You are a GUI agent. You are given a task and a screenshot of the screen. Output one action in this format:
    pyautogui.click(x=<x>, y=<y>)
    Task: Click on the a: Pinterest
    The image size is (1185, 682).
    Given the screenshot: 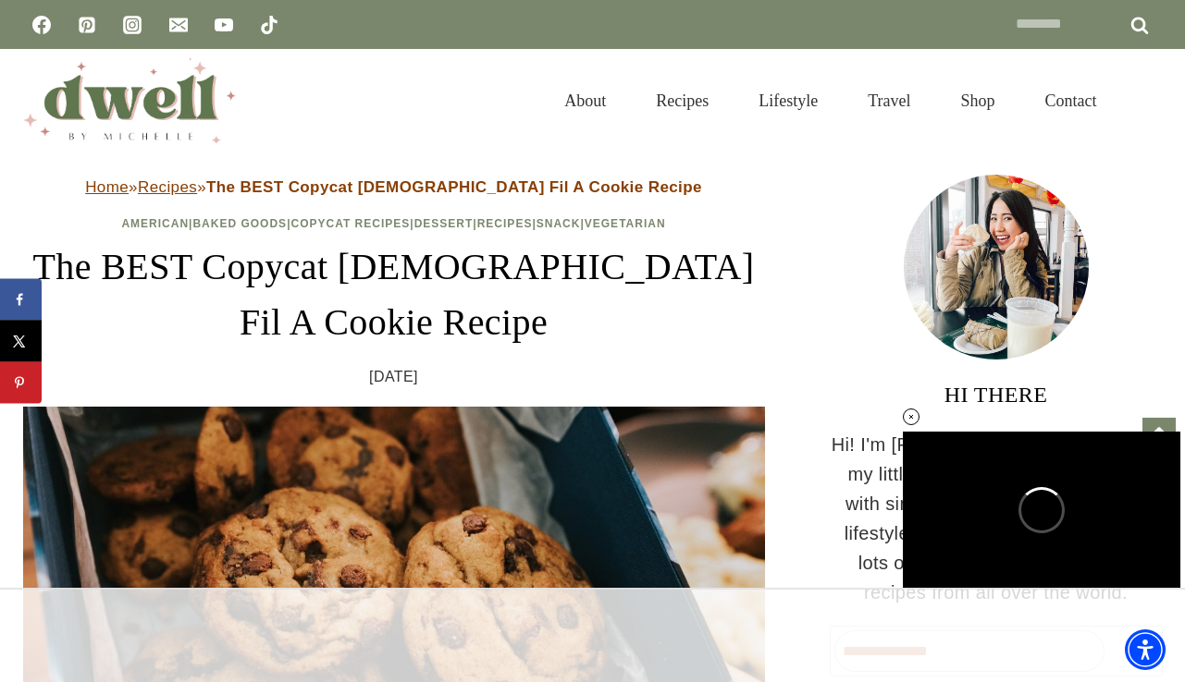 What is the action you would take?
    pyautogui.click(x=87, y=25)
    